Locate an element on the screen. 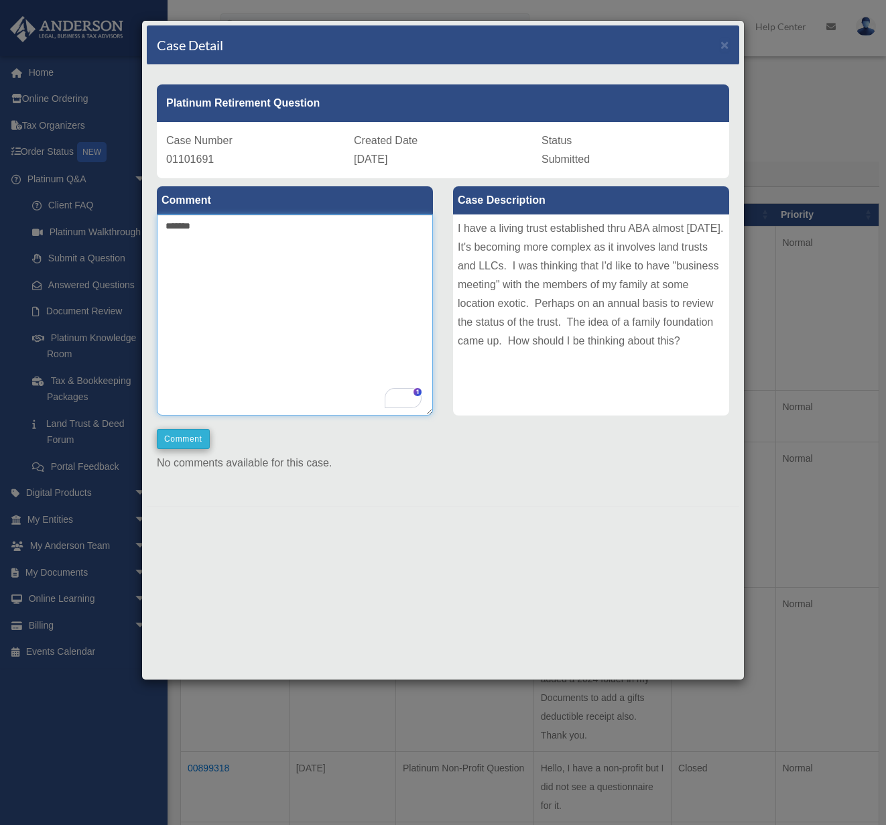 The height and width of the screenshot is (825, 886). span: Case Number is located at coordinates (199, 140).